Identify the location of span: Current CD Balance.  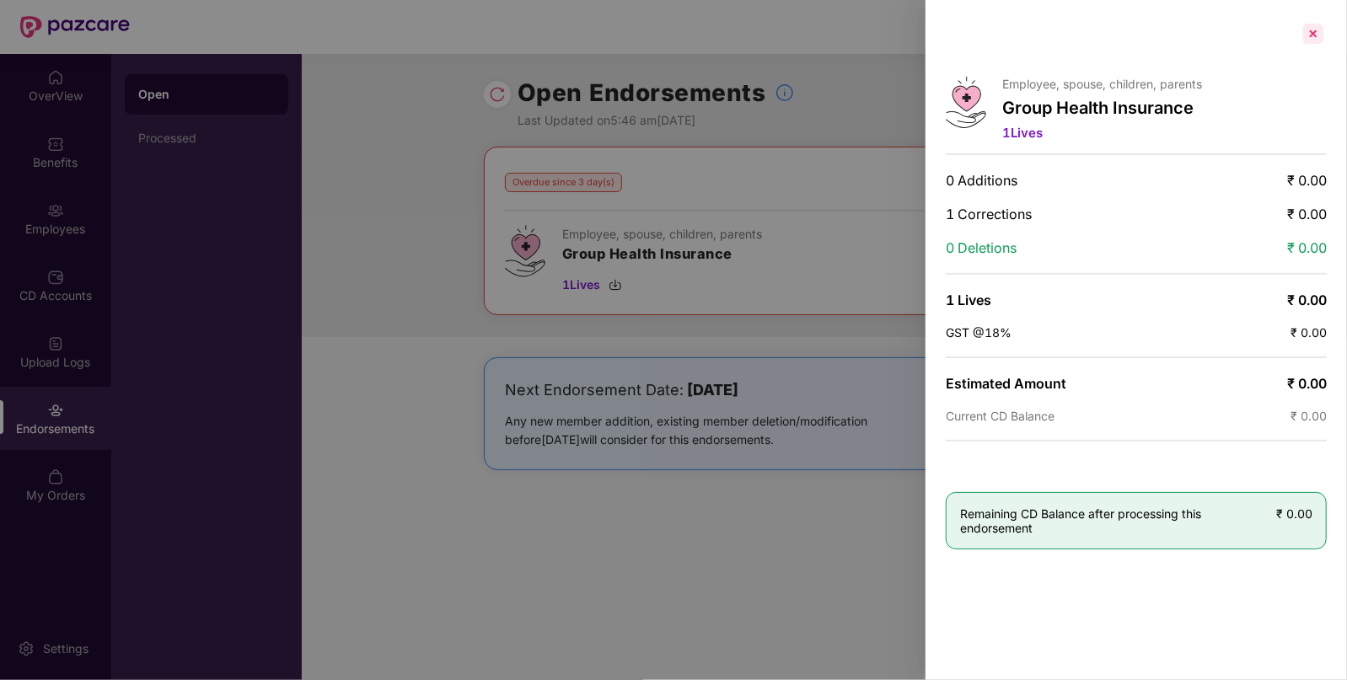
(999, 415).